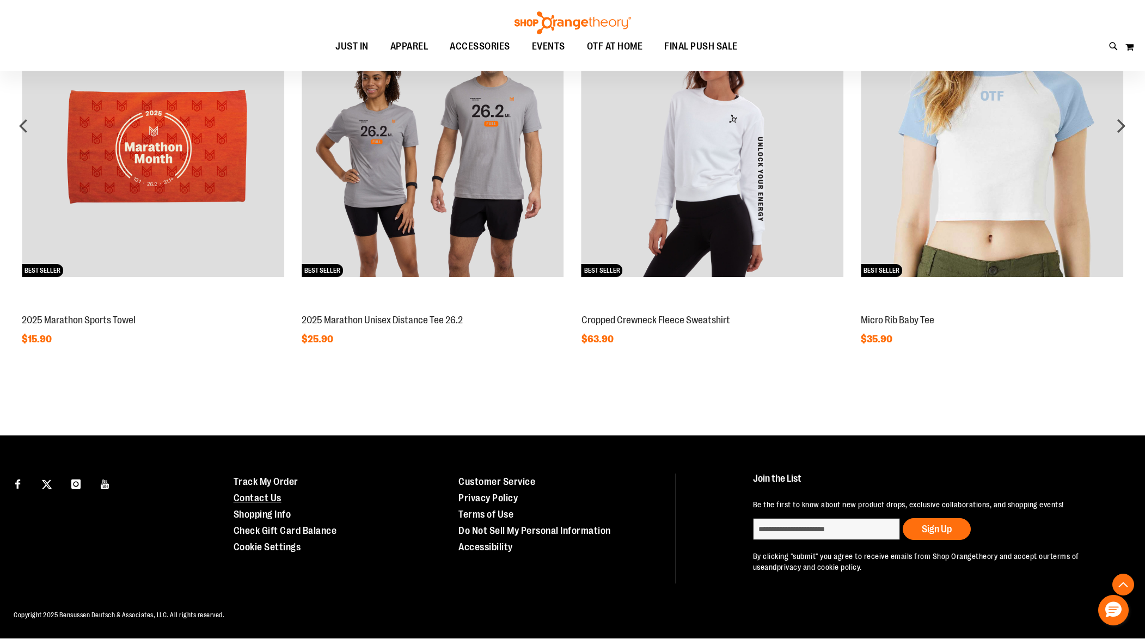 Image resolution: width=1145 pixels, height=639 pixels. What do you see at coordinates (258, 498) in the screenshot?
I see `a: Contact Us` at bounding box center [258, 498].